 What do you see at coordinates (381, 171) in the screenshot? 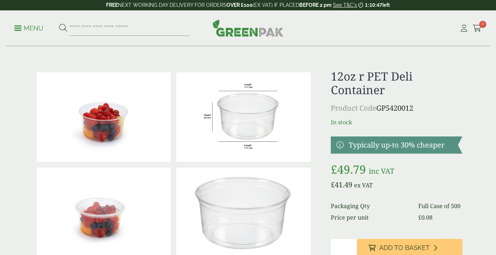
I see `span: inc VAT` at bounding box center [381, 171].